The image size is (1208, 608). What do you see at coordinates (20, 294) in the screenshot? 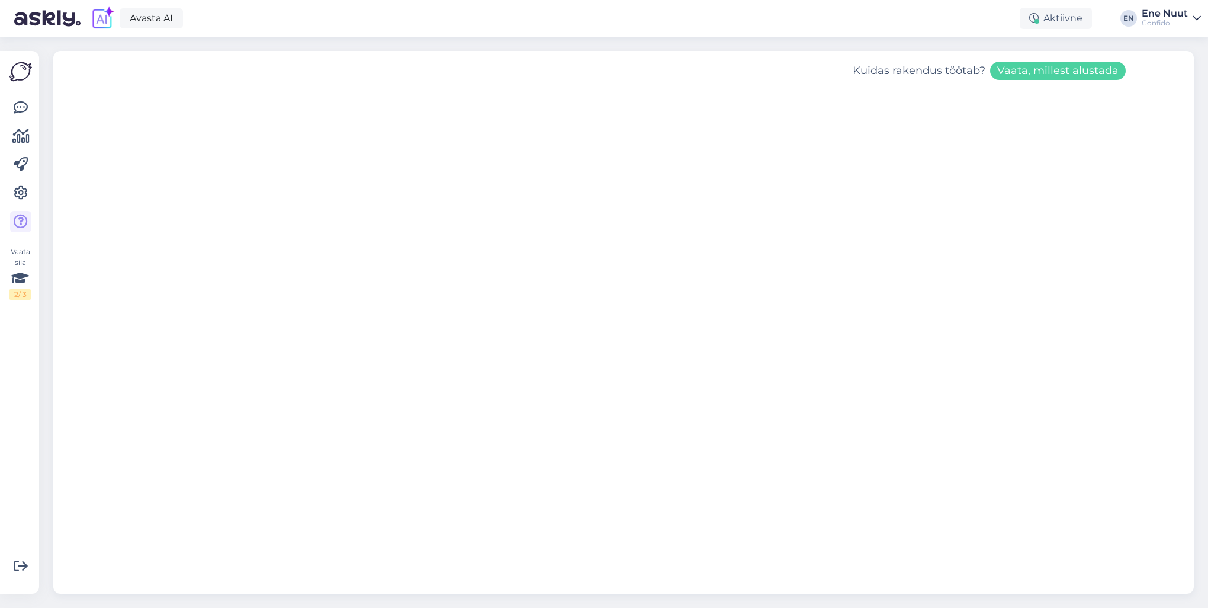
I see `div: 2 / 3` at bounding box center [20, 294].